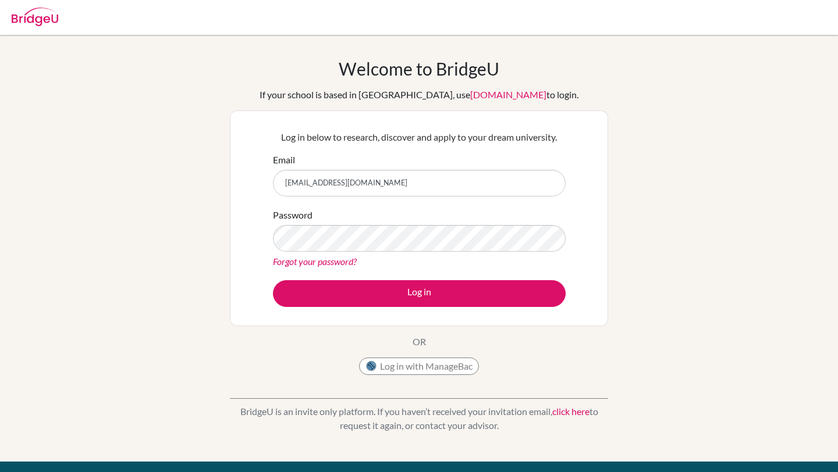 This screenshot has height=472, width=838. I want to click on label: Email, so click(284, 160).